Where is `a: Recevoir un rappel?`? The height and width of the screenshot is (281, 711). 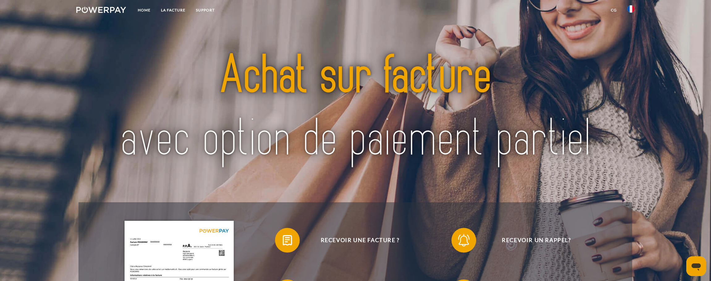 a: Recevoir un rappel? is located at coordinates (532, 240).